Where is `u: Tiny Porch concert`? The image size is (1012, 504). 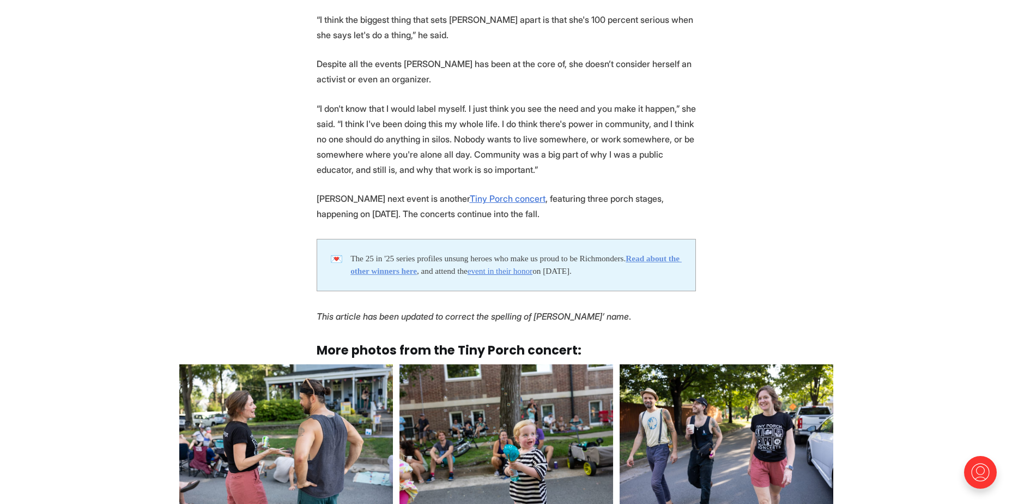 u: Tiny Porch concert is located at coordinates (507, 198).